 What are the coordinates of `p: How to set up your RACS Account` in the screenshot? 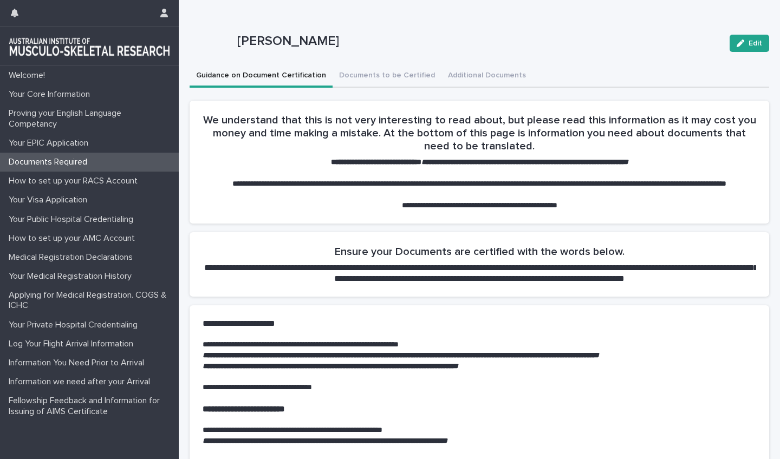 It's located at (75, 181).